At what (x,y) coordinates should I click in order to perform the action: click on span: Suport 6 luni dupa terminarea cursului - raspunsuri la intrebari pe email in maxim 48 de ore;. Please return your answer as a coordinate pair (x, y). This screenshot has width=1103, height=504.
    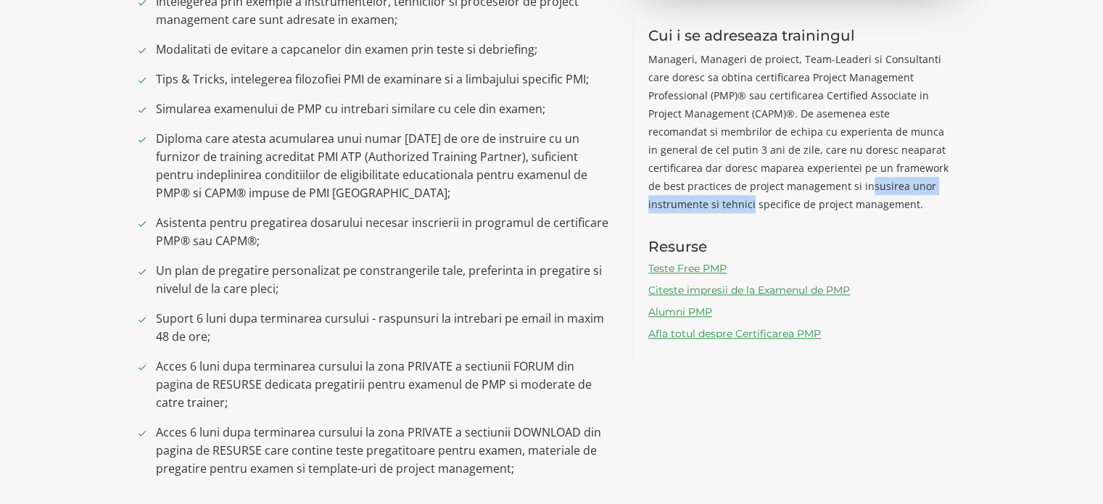
    Looking at the image, I should click on (384, 328).